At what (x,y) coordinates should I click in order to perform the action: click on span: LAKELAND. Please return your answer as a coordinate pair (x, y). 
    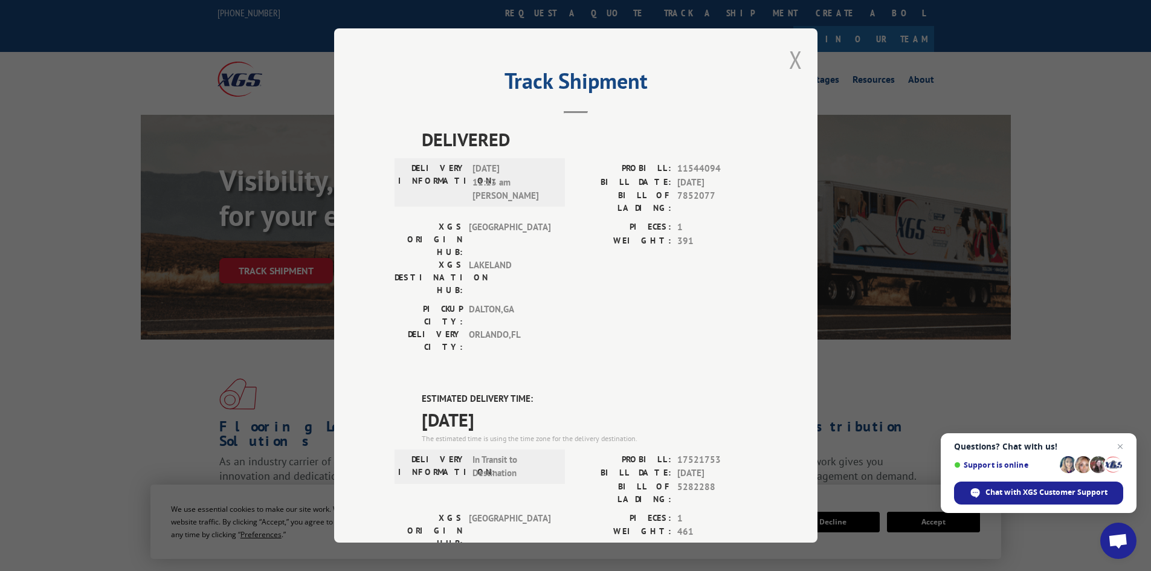
    Looking at the image, I should click on (509, 277).